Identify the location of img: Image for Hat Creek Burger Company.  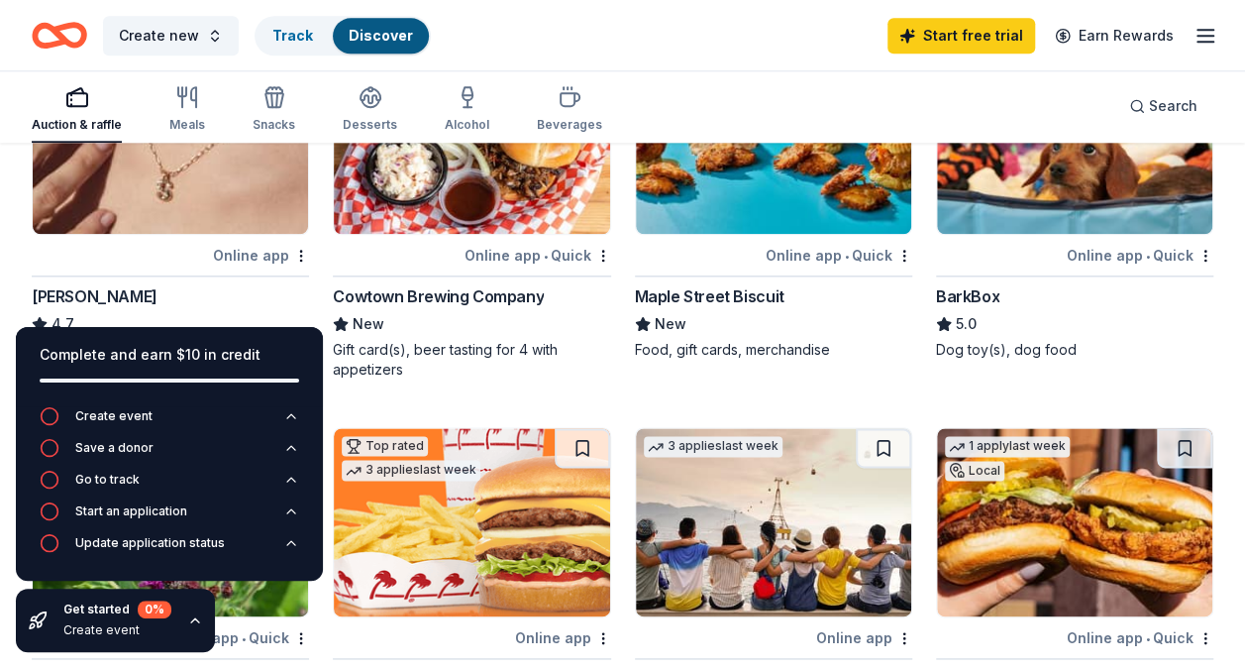
(1075, 522).